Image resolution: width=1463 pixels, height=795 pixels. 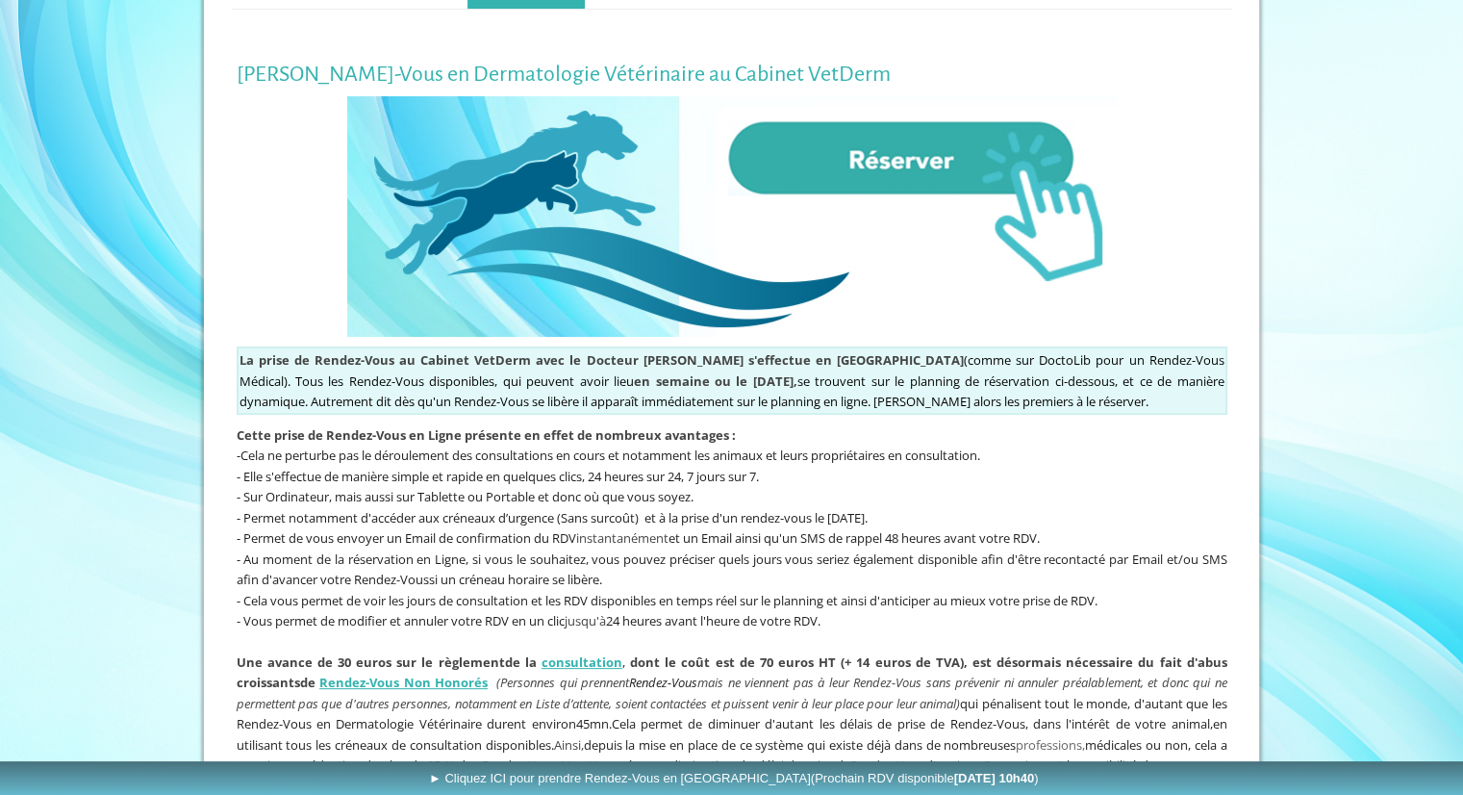 I want to click on b: règlement, so click(x=471, y=662).